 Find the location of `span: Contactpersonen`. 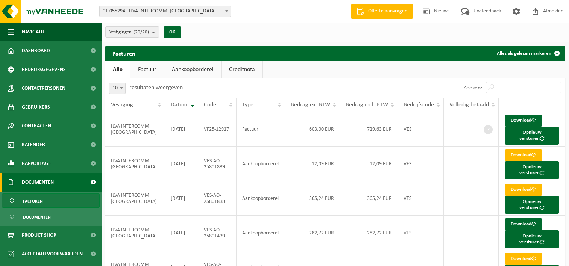

span: Contactpersonen is located at coordinates (44, 88).